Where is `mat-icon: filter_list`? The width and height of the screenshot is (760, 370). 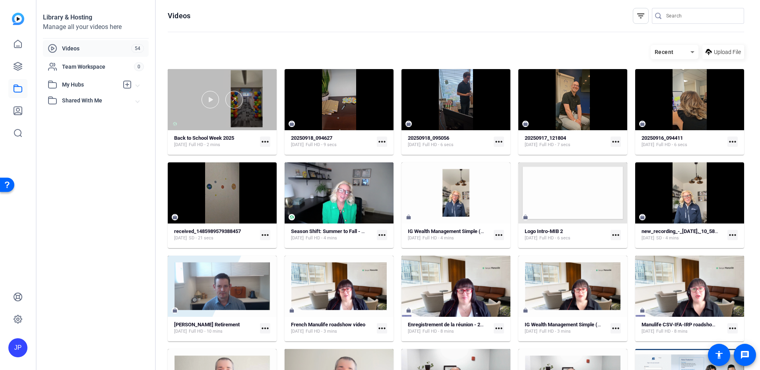 mat-icon: filter_list is located at coordinates (640, 16).